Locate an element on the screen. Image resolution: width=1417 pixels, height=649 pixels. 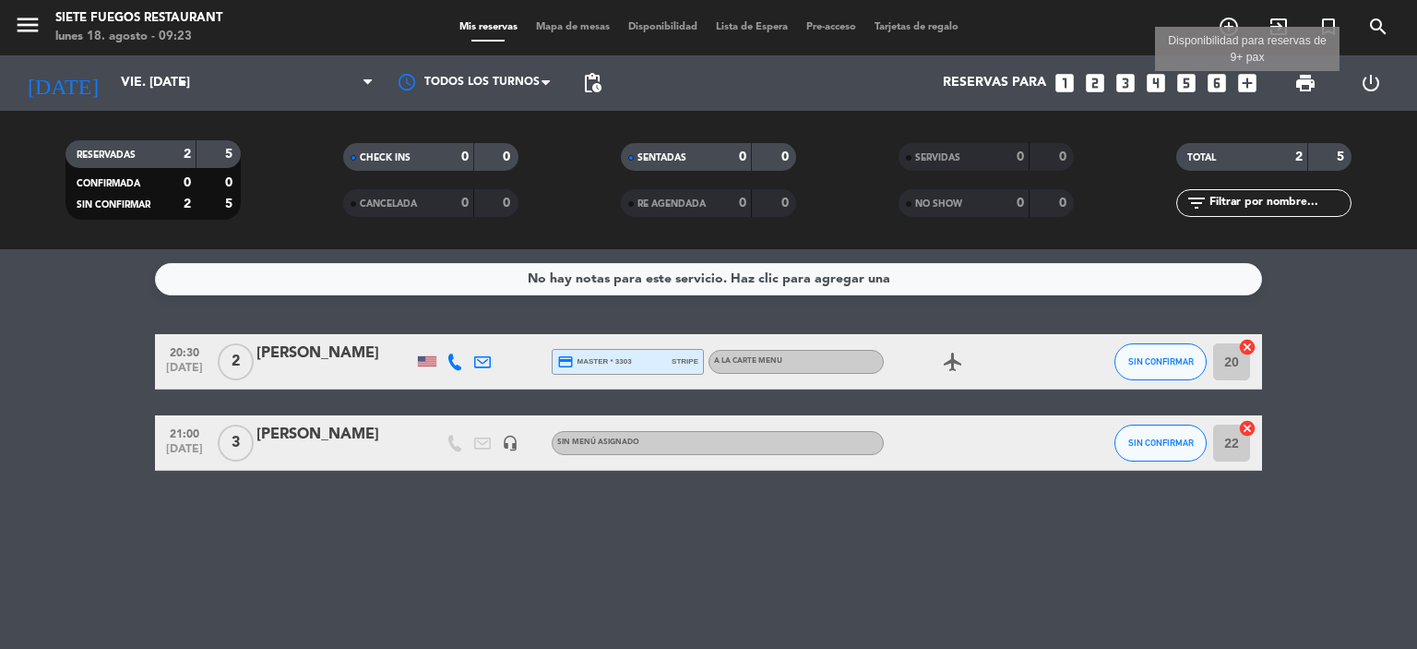
i: add_circle_outline is located at coordinates (1229, 27).